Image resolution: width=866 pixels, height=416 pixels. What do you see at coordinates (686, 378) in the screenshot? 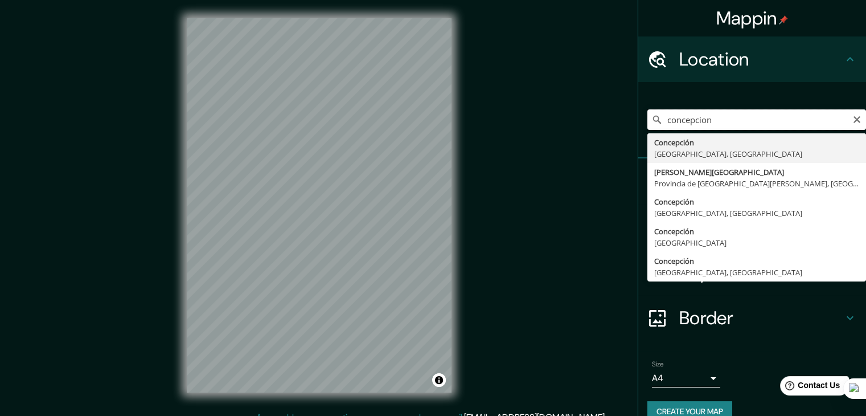
I see `div: A4` at bounding box center [686, 378].